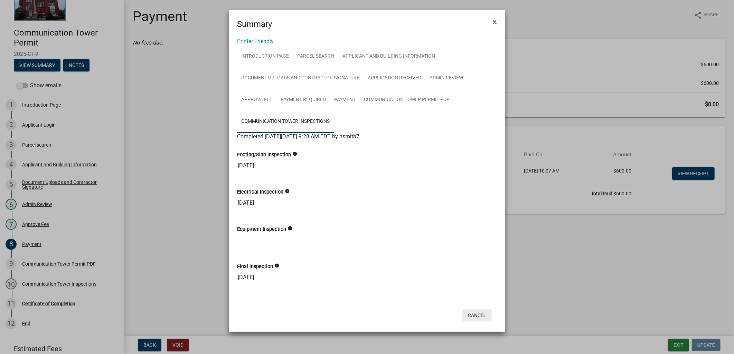  What do you see at coordinates (446, 78) in the screenshot?
I see `a: Admin Review` at bounding box center [446, 78].